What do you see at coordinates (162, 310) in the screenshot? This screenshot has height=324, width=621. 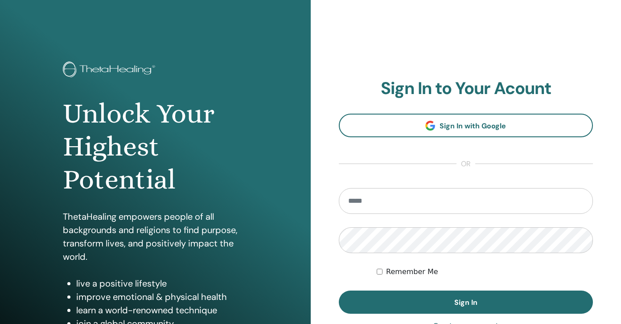 I see `li: learn a world-renowned technique` at bounding box center [162, 310].